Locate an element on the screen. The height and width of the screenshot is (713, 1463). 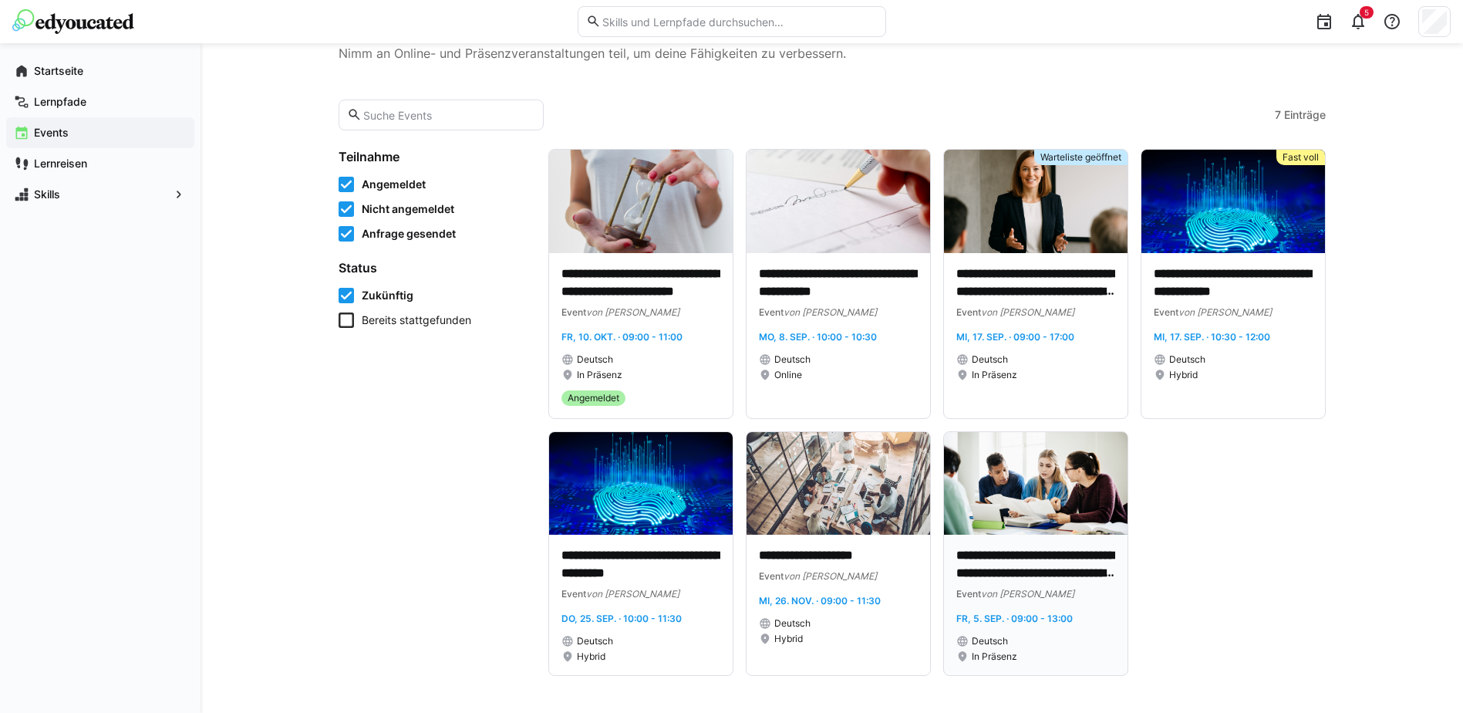
span: Fr, 10. Okt. · 09:00 - 11:00 is located at coordinates (622, 336).